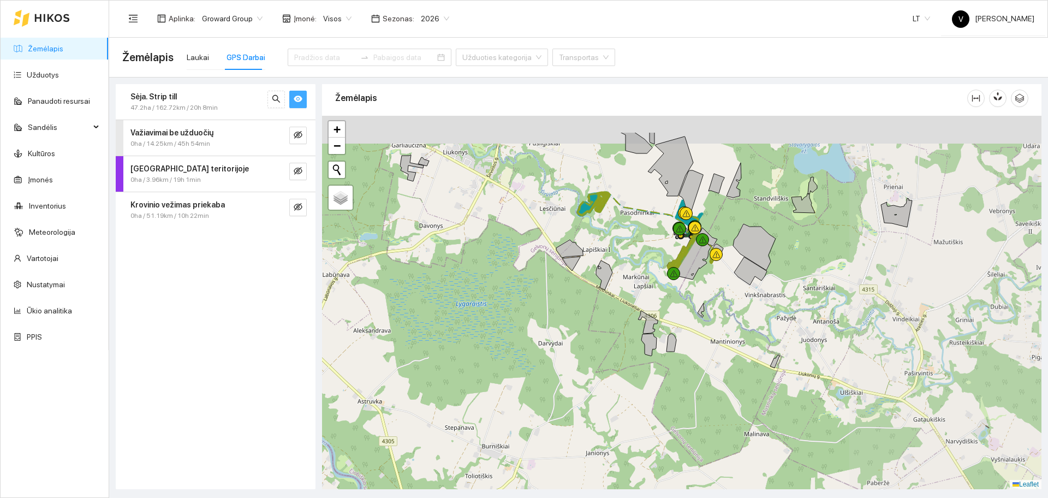 The image size is (1048, 498). What do you see at coordinates (399, 19) in the screenshot?
I see `span: Sezonas :` at bounding box center [399, 19].